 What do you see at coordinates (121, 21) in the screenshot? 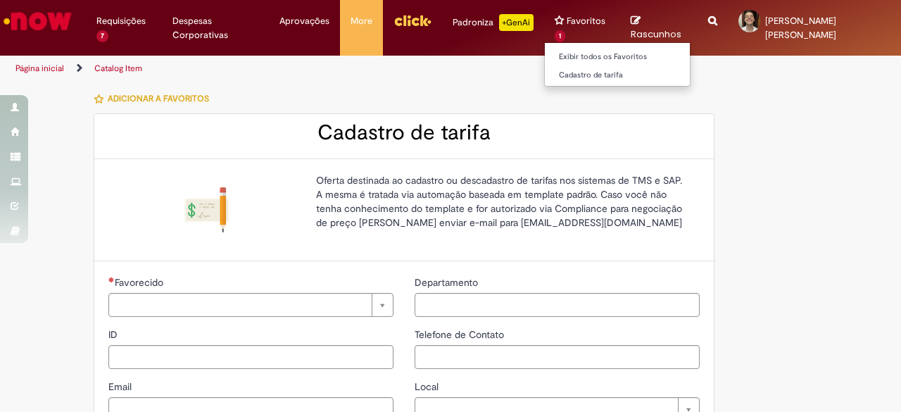
I see `span: Requisições` at bounding box center [121, 21].